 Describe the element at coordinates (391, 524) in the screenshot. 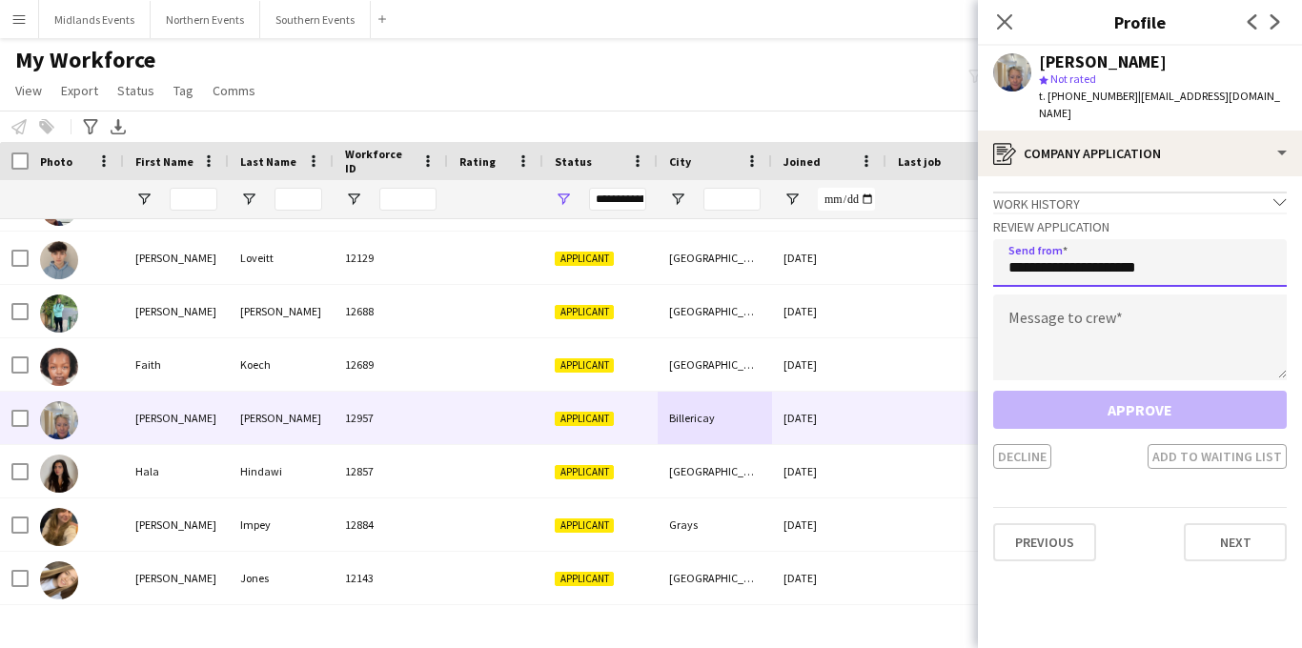

I see `div: 12884` at that location.